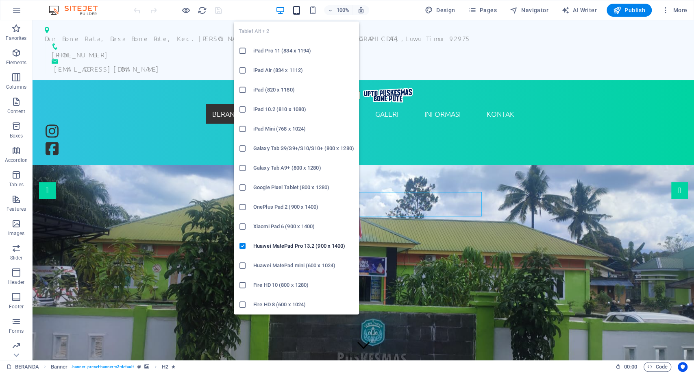 The image size is (694, 373). What do you see at coordinates (102, 367) in the screenshot?
I see `span: . banner .preset-banner-v3-default` at bounding box center [102, 367].